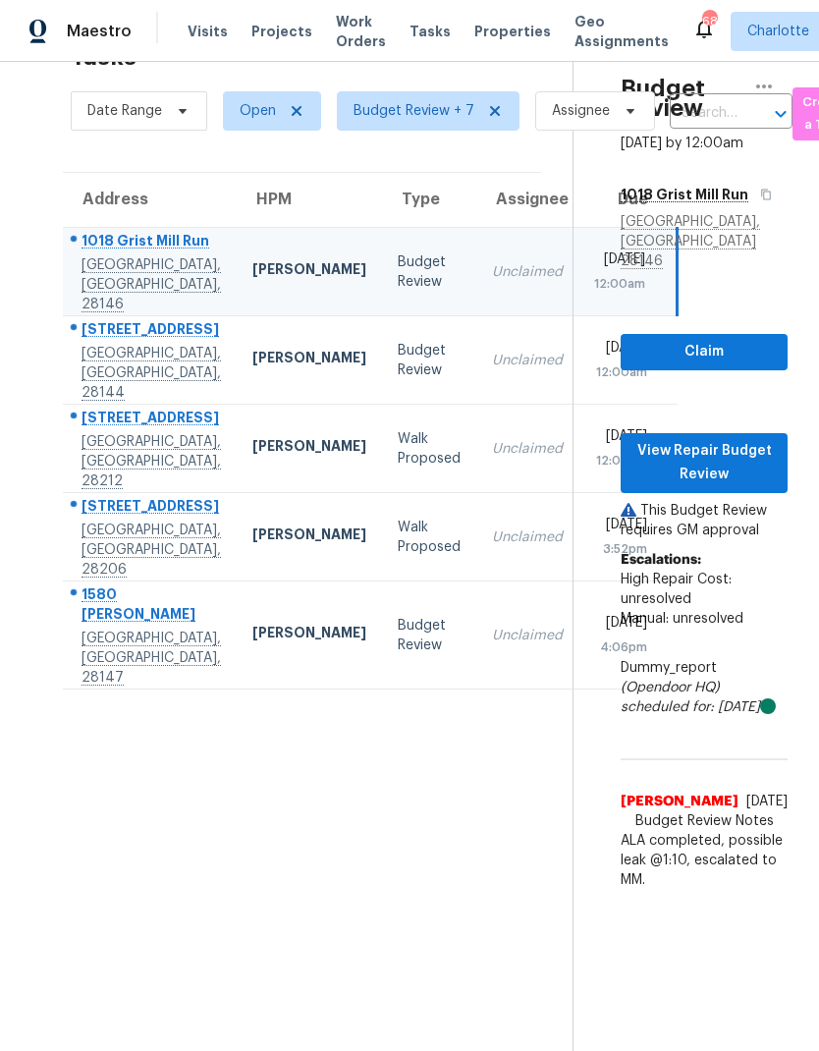  I want to click on button: Open, so click(781, 114).